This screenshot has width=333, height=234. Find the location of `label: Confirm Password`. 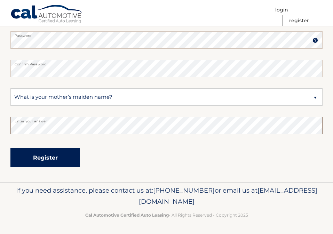

label: Confirm Password is located at coordinates (167, 63).